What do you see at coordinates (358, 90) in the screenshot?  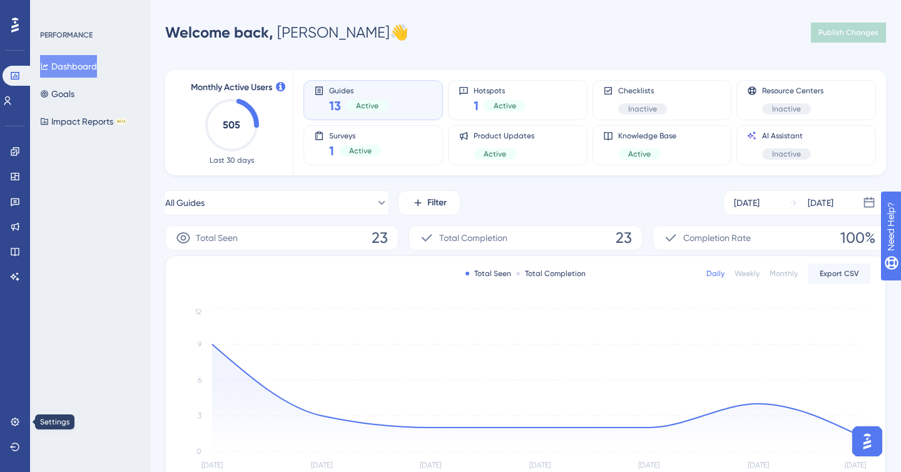 I see `span: Guides` at bounding box center [358, 90].